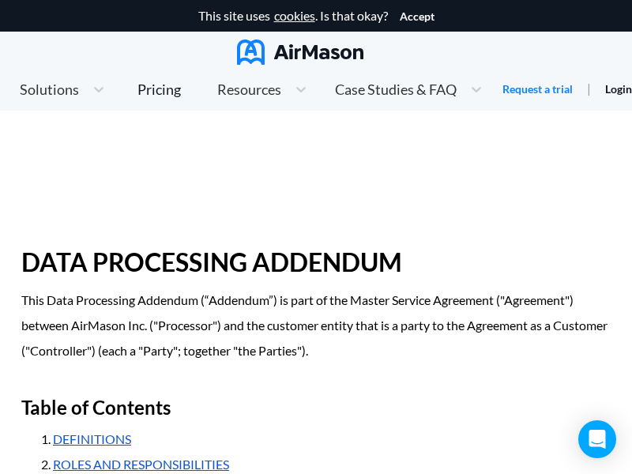 Image resolution: width=632 pixels, height=474 pixels. Describe the element at coordinates (300, 52) in the screenshot. I see `img: AirMason Logo` at that location.